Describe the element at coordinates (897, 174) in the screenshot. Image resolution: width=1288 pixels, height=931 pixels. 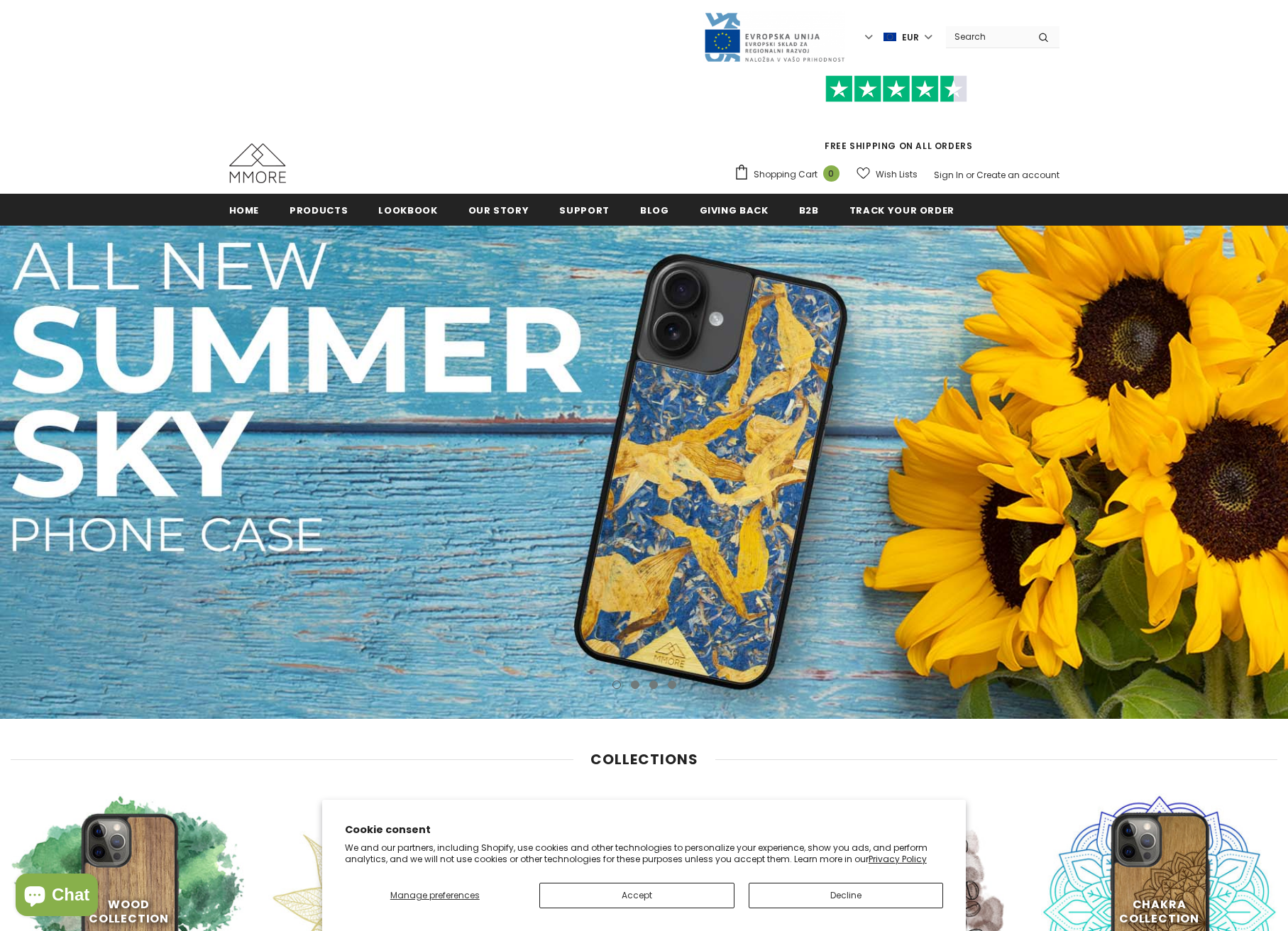
I see `span: Wish Lists` at that location.